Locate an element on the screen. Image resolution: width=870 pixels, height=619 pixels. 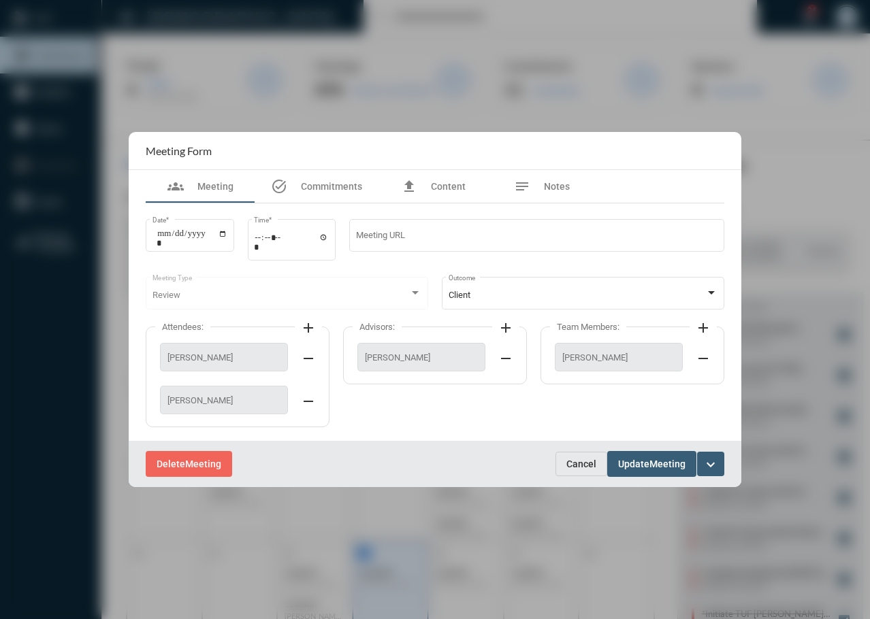
label: Advisors: is located at coordinates (377, 327).